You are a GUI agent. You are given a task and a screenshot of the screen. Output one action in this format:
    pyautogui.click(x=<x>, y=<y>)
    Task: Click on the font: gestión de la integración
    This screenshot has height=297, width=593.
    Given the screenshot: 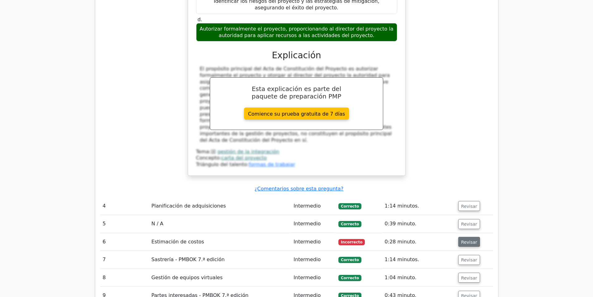 What is the action you would take?
    pyautogui.click(x=248, y=151)
    